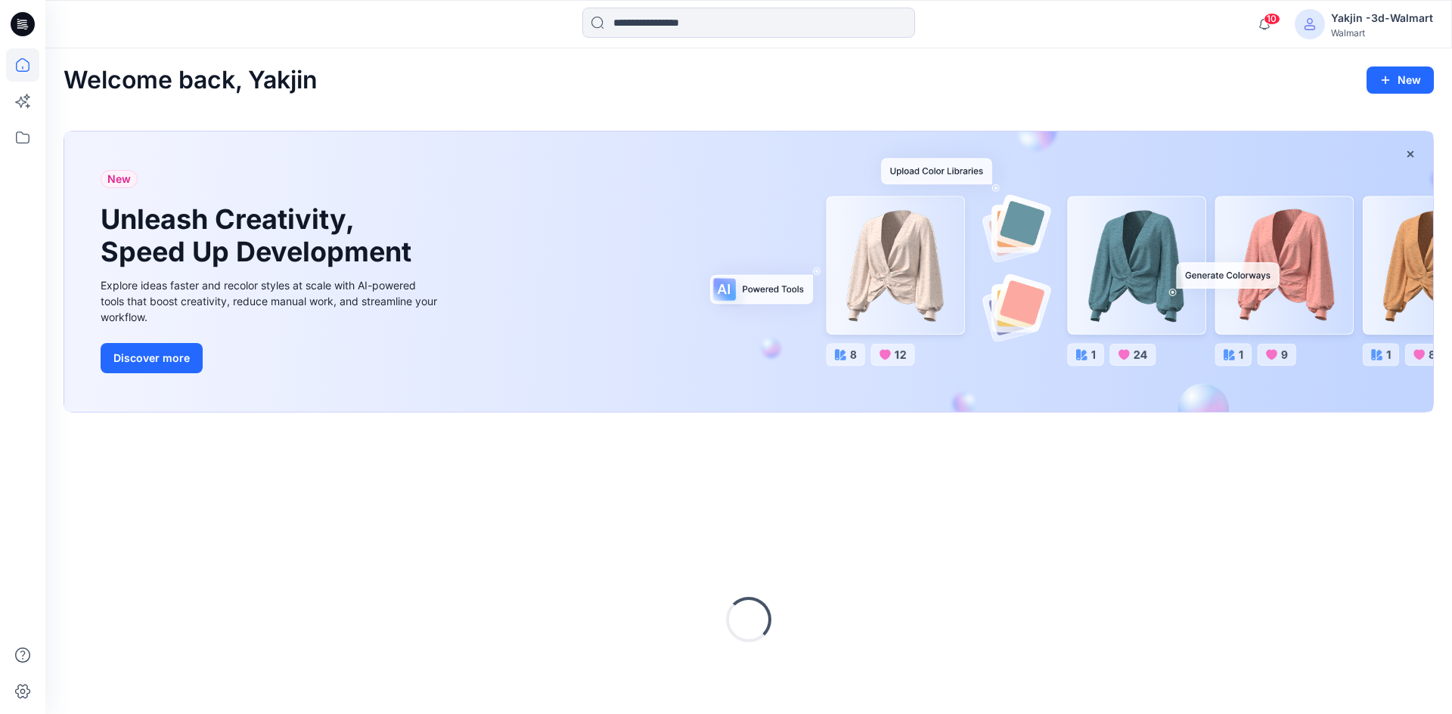  I want to click on h1: Unleash Creativity, Speed Up Development, so click(259, 236).